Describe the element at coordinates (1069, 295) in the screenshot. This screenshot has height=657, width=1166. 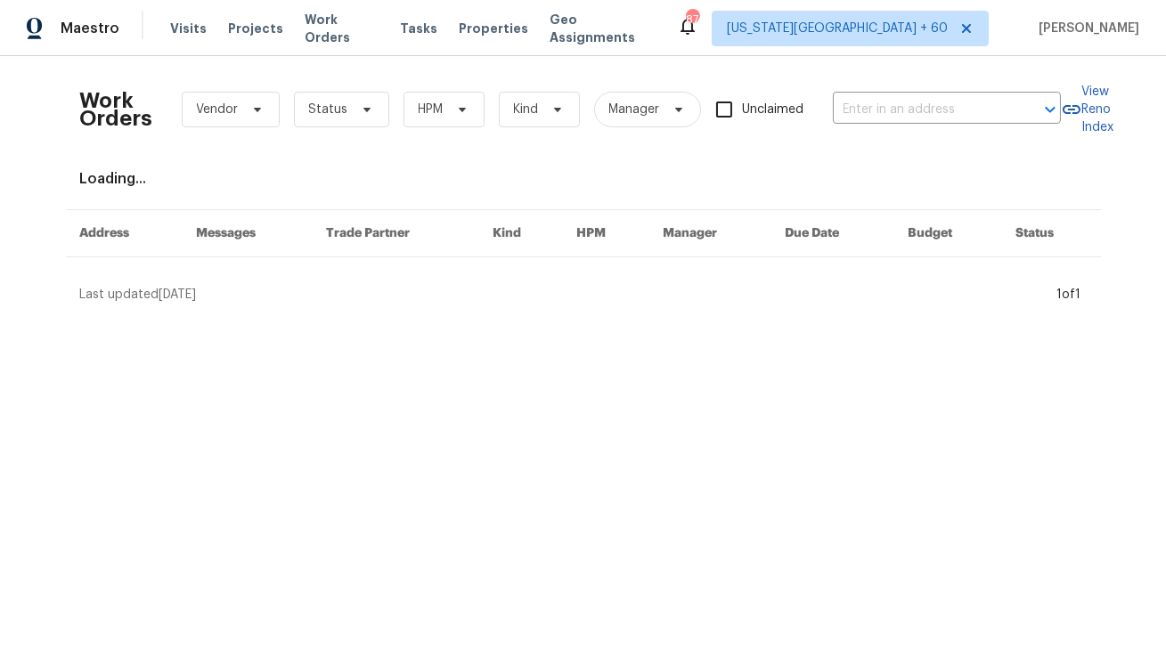
I see `div: 1 of 1` at that location.